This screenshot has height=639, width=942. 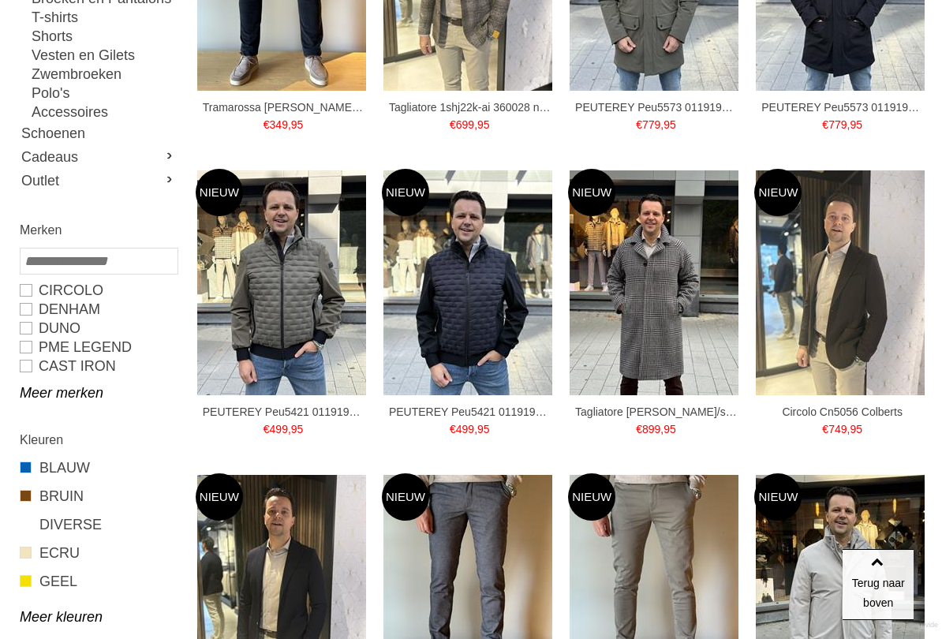 What do you see at coordinates (98, 328) in the screenshot?
I see `a: Duno` at bounding box center [98, 328].